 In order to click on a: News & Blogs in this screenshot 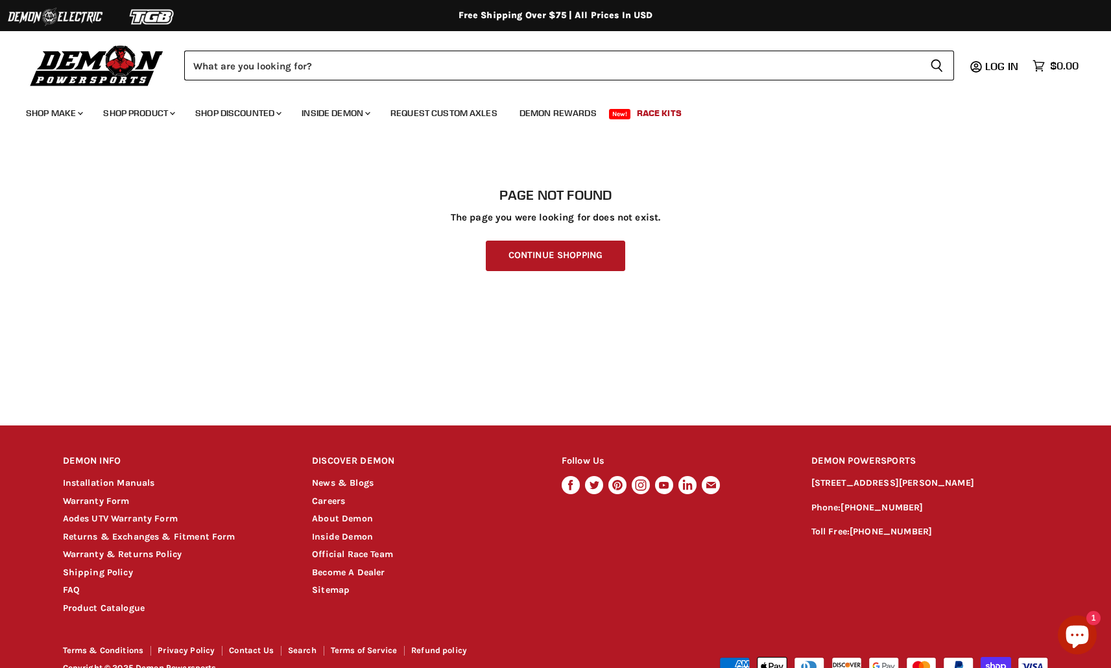, I will do `click(342, 482)`.